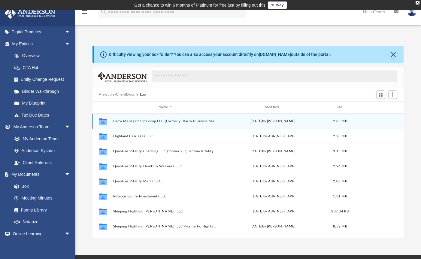 The image size is (421, 259). Describe the element at coordinates (340, 196) in the screenshot. I see `span: 1.31 MB` at that location.